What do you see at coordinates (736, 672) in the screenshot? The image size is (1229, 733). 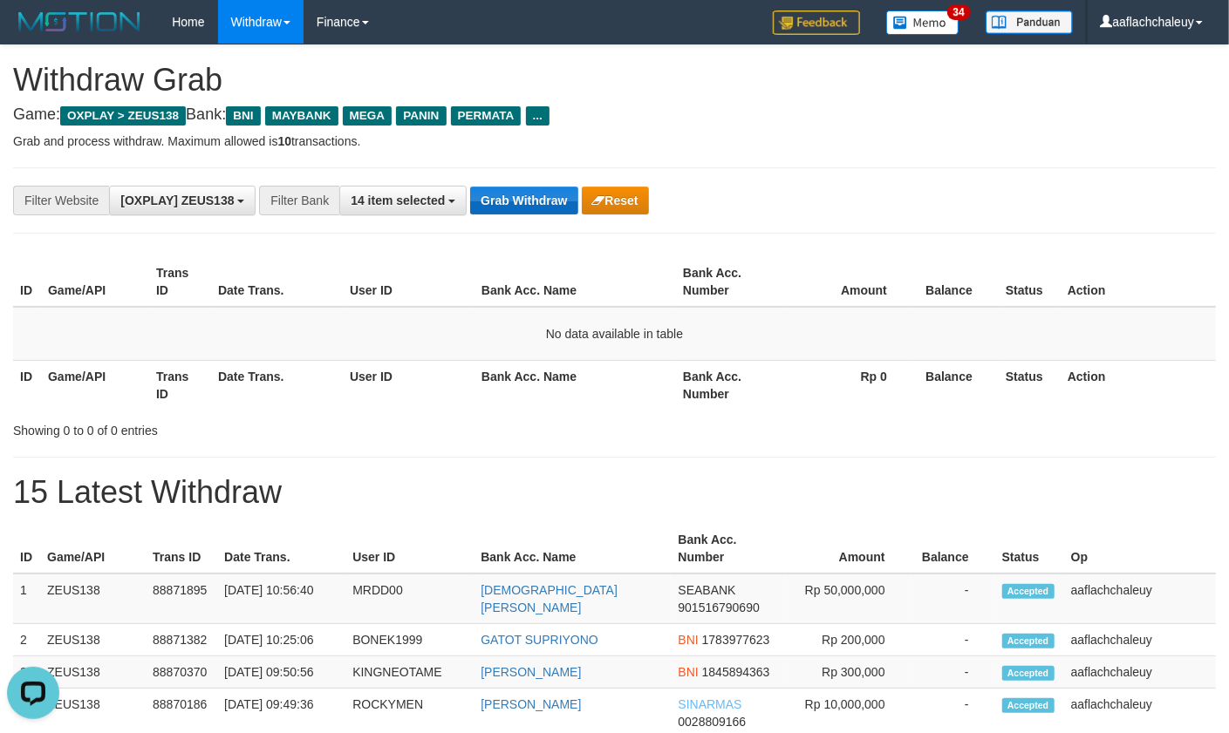 I see `span: Copy 1845894363 to clipboard` at bounding box center [736, 672].